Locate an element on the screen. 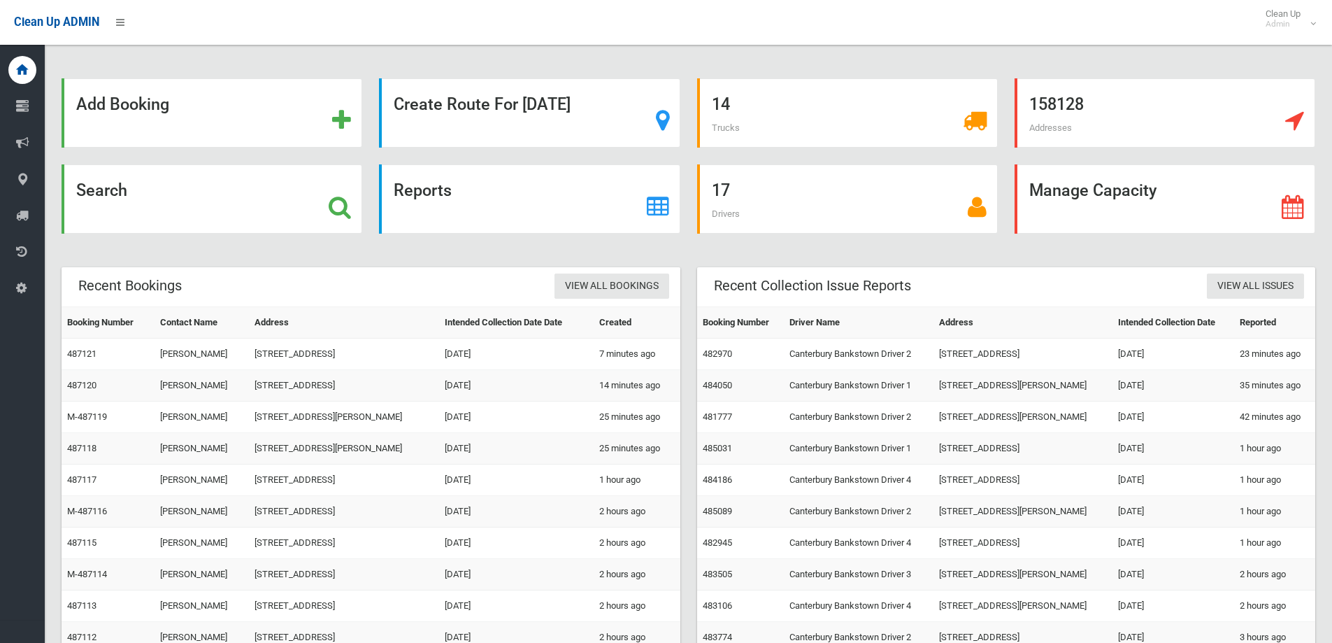 This screenshot has width=1332, height=643. th: Intended Collection Date Date is located at coordinates (516, 322).